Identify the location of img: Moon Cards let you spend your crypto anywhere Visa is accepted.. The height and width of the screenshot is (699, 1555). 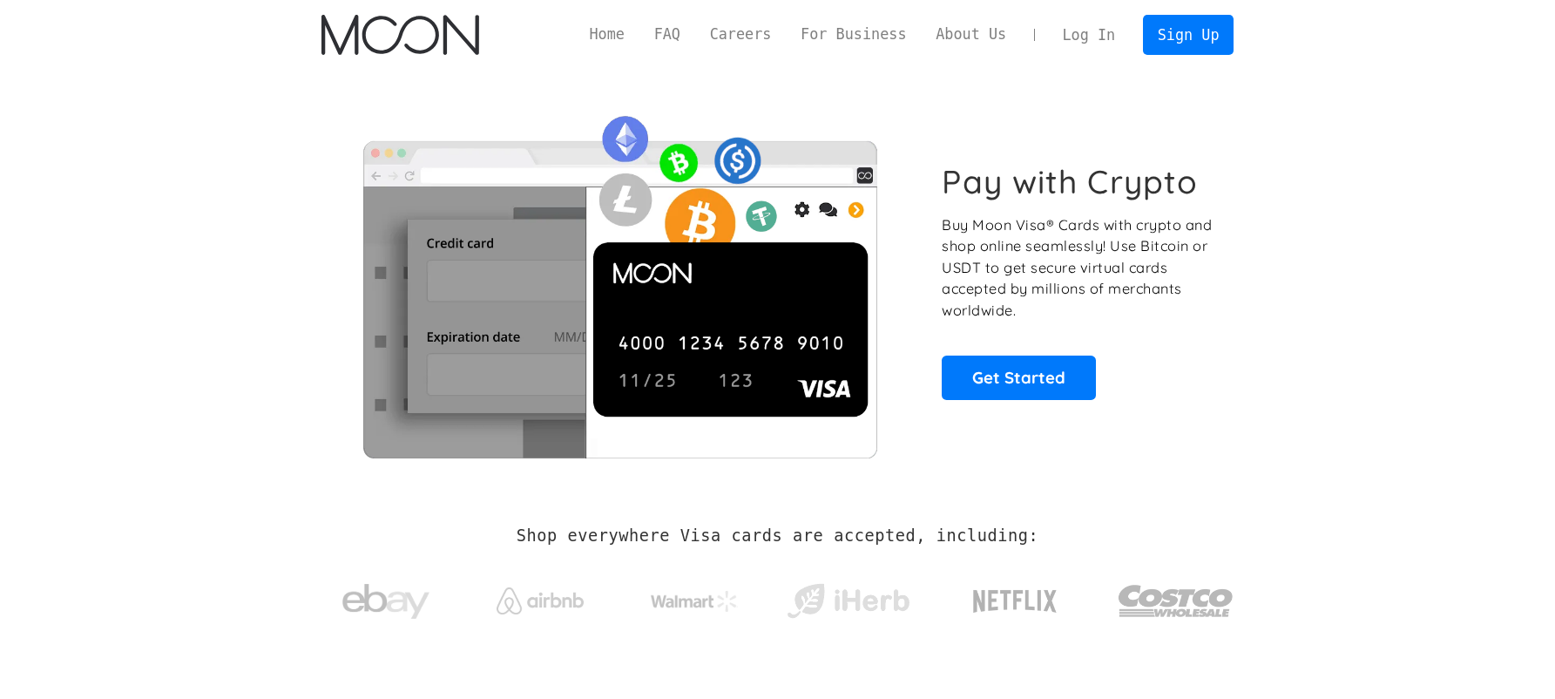
(619, 280).